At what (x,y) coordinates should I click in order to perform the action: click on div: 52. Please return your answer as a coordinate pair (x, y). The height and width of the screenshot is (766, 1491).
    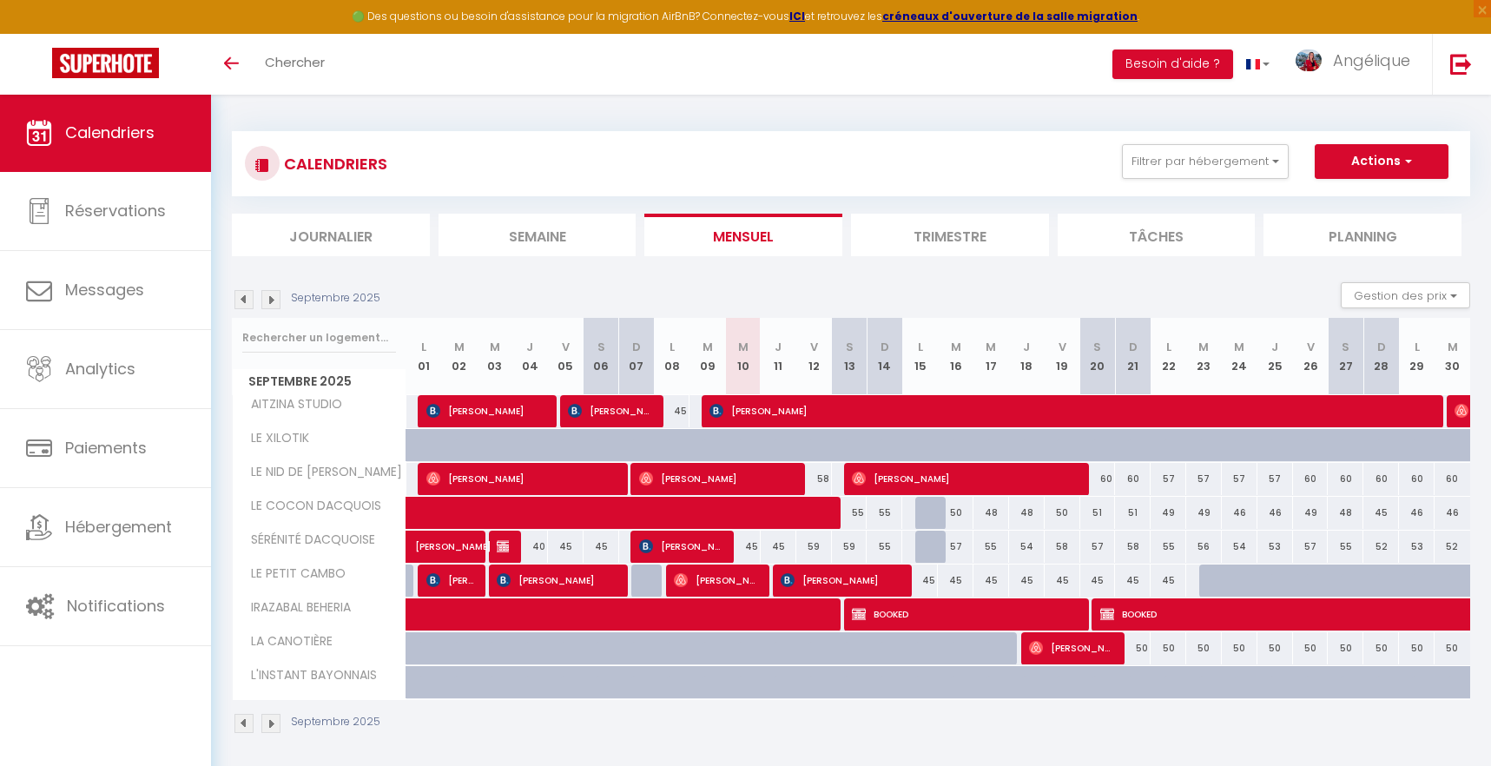
    Looking at the image, I should click on (1452, 546).